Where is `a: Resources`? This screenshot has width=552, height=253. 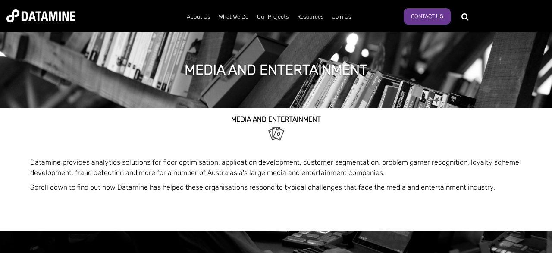 a: Resources is located at coordinates (310, 17).